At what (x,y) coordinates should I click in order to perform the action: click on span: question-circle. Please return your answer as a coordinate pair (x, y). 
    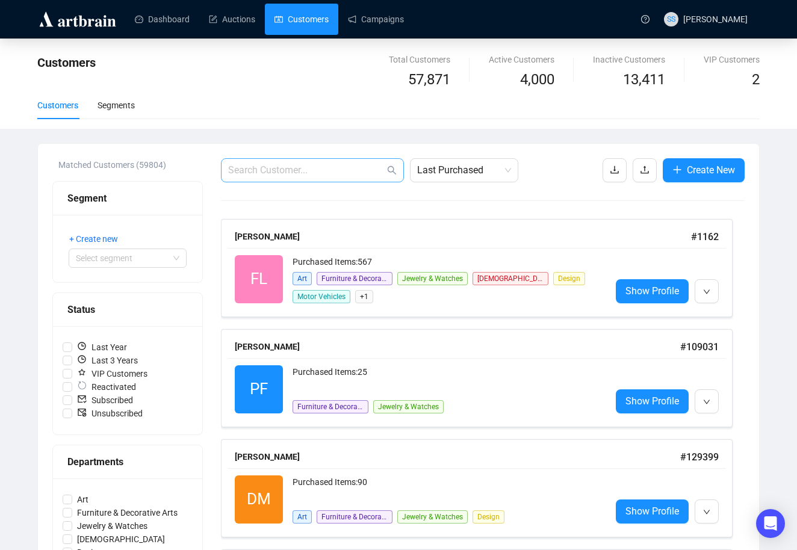
    Looking at the image, I should click on (645, 19).